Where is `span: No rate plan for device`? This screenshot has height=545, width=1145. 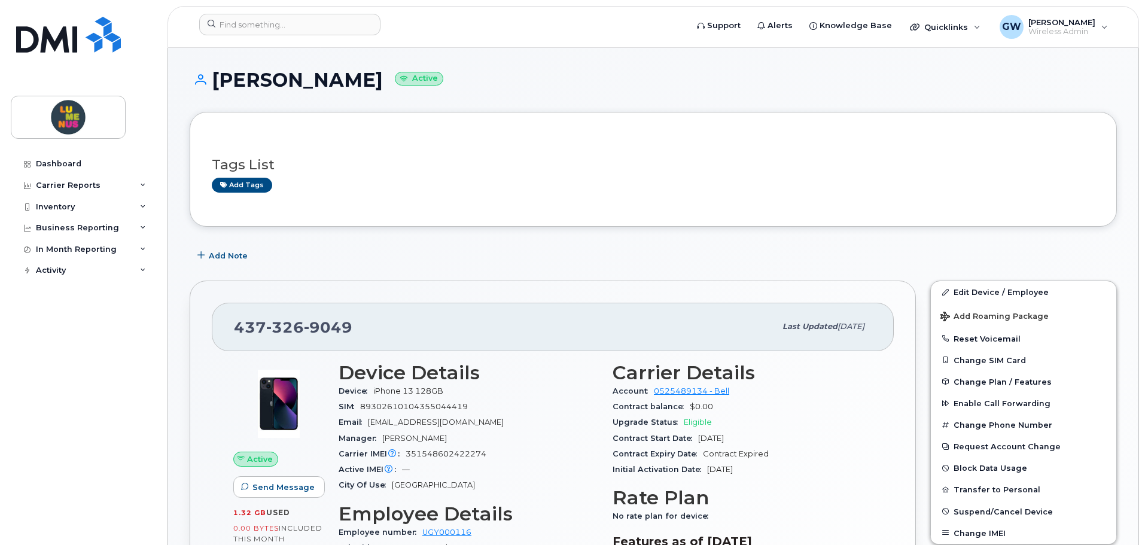 span: No rate plan for device is located at coordinates (664, 516).